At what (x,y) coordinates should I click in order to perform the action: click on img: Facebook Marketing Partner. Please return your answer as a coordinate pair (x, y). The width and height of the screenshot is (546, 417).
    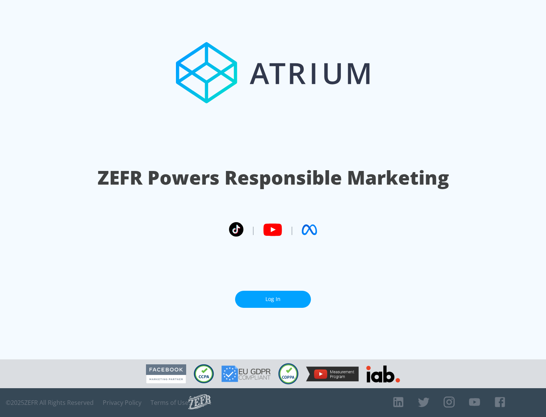
    Looking at the image, I should click on (166, 374).